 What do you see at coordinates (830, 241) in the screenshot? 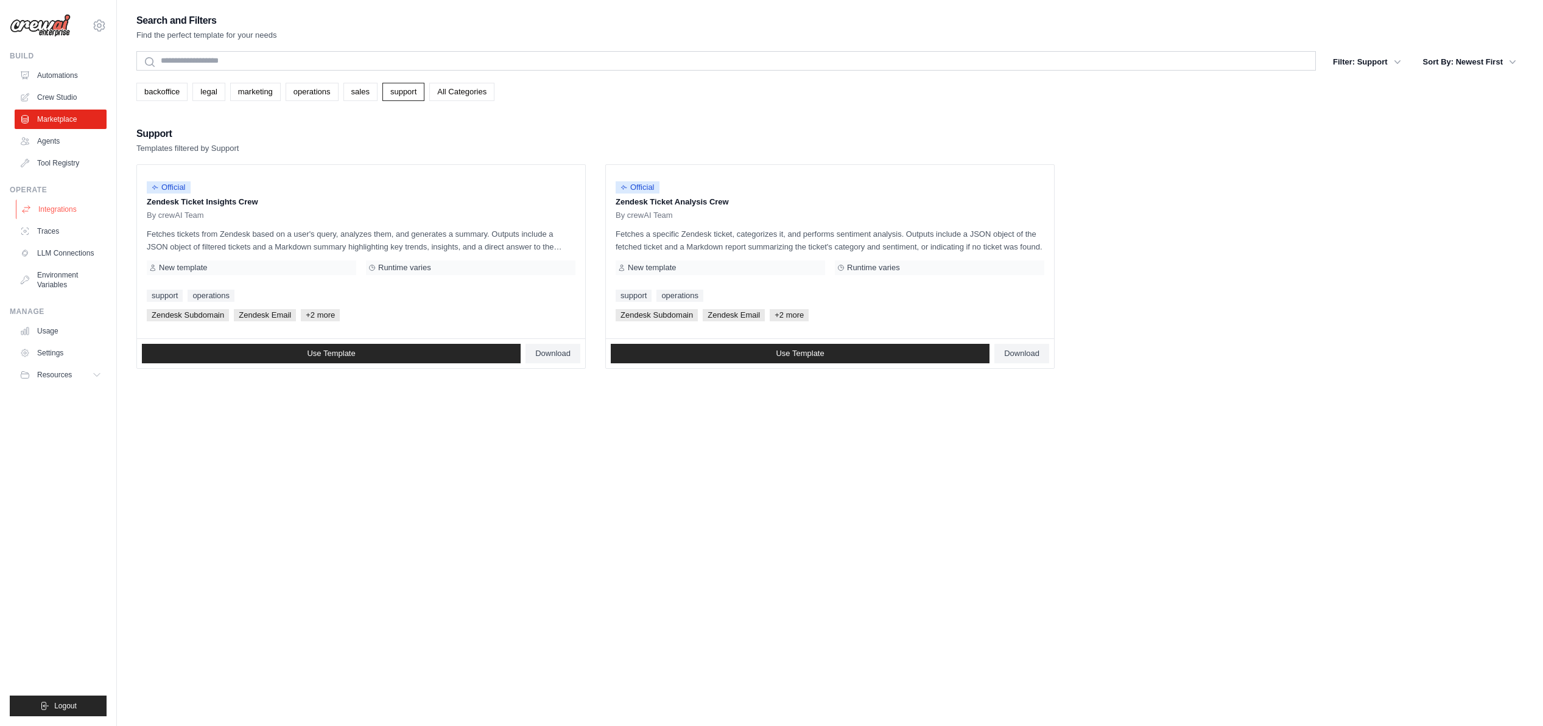
I see `p: Fetches a specific Zendesk ticket, categorizes it, and performs sentiment analysis. Outputs inclu...` at bounding box center [830, 241].